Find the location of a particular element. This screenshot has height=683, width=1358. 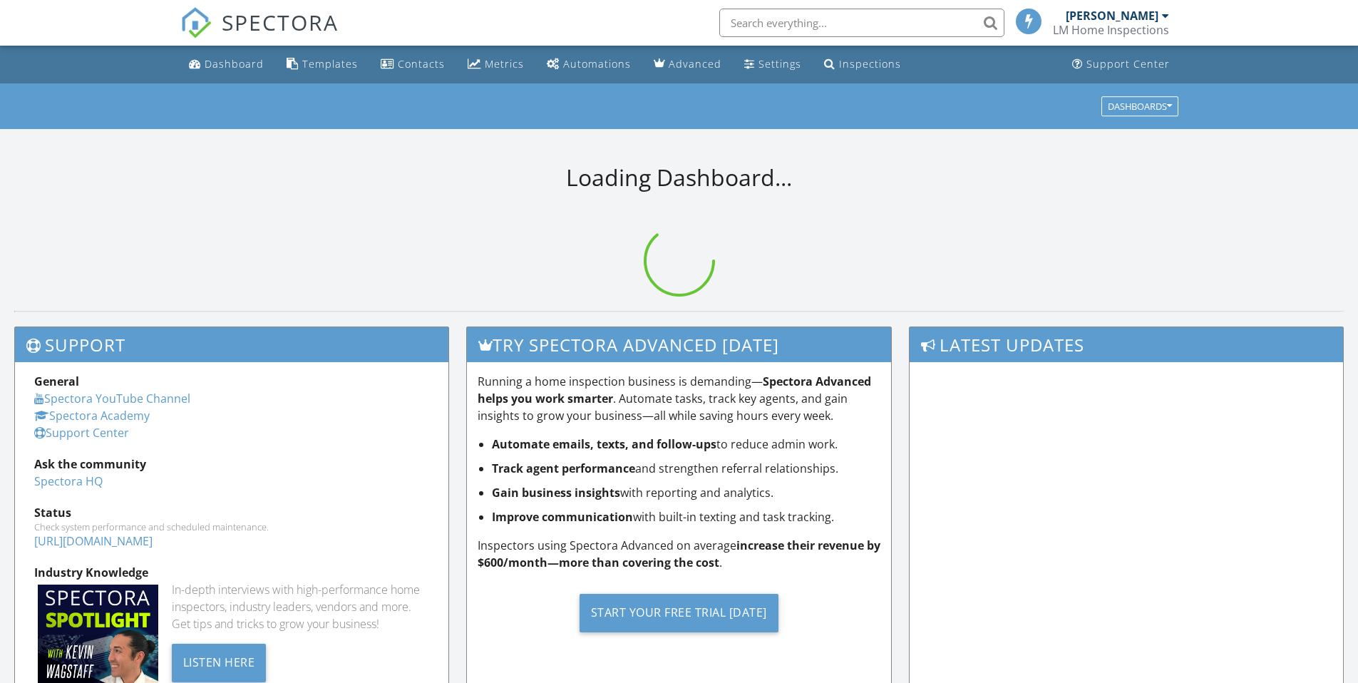

li: with built-in texting and task tracking. is located at coordinates (686, 517).